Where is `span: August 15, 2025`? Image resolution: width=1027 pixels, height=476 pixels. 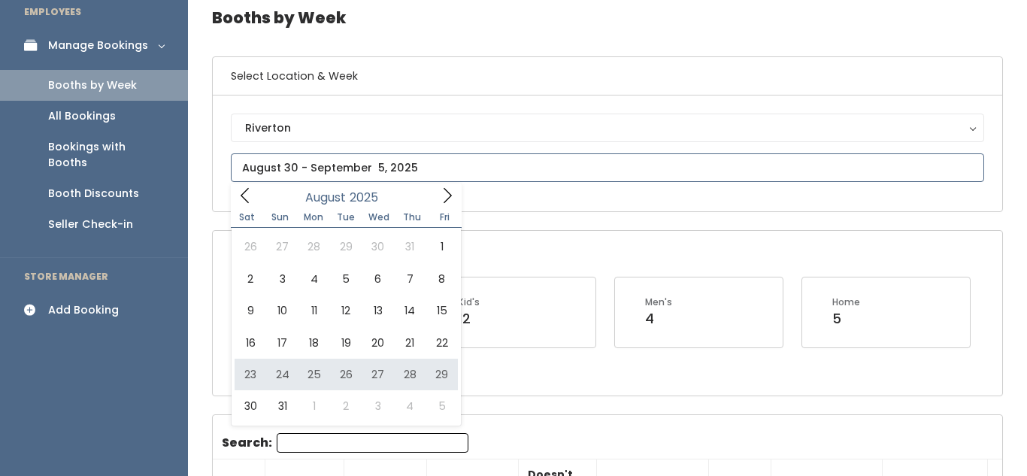 span: August 15, 2025 is located at coordinates (441, 311).